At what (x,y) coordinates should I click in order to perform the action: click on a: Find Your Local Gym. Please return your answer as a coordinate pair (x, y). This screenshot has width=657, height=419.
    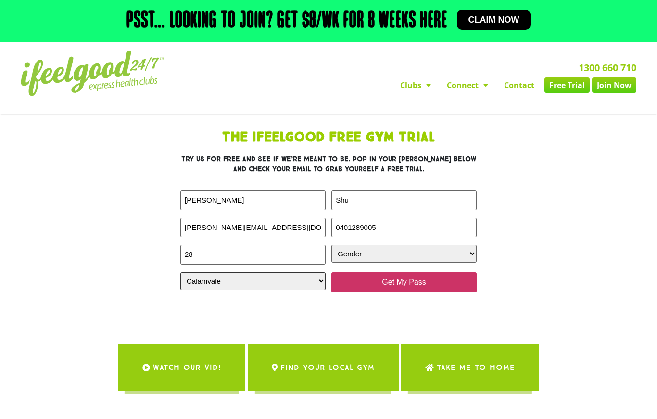
    Looking at the image, I should click on (323, 368).